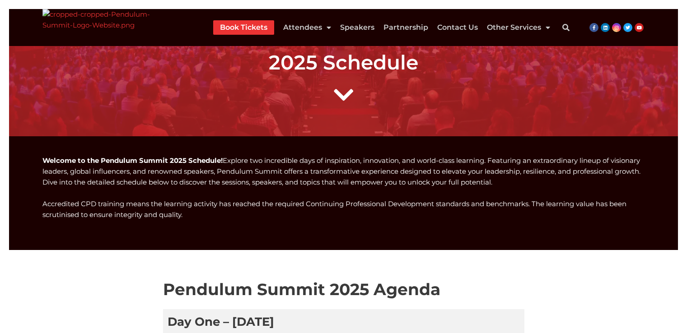 This screenshot has height=333, width=687. What do you see at coordinates (343, 62) in the screenshot?
I see `h1: 2025 Schedule` at bounding box center [343, 62].